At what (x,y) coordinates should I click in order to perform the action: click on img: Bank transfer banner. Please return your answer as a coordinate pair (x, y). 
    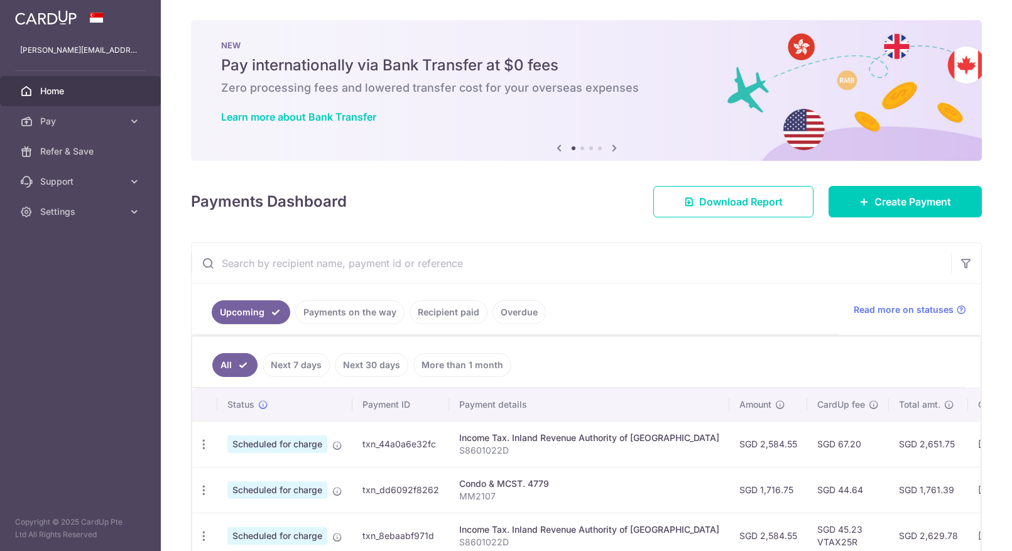
    Looking at the image, I should click on (586, 90).